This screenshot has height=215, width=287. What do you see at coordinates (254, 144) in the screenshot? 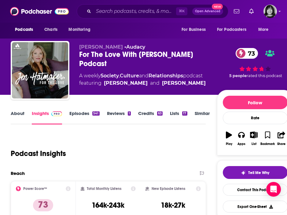
I see `div: List` at bounding box center [254, 144].